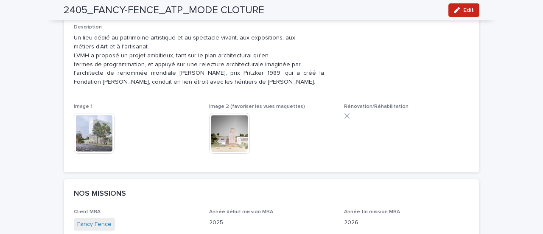 This screenshot has height=234, width=543. What do you see at coordinates (271, 222) in the screenshot?
I see `p: 2025` at bounding box center [271, 222].